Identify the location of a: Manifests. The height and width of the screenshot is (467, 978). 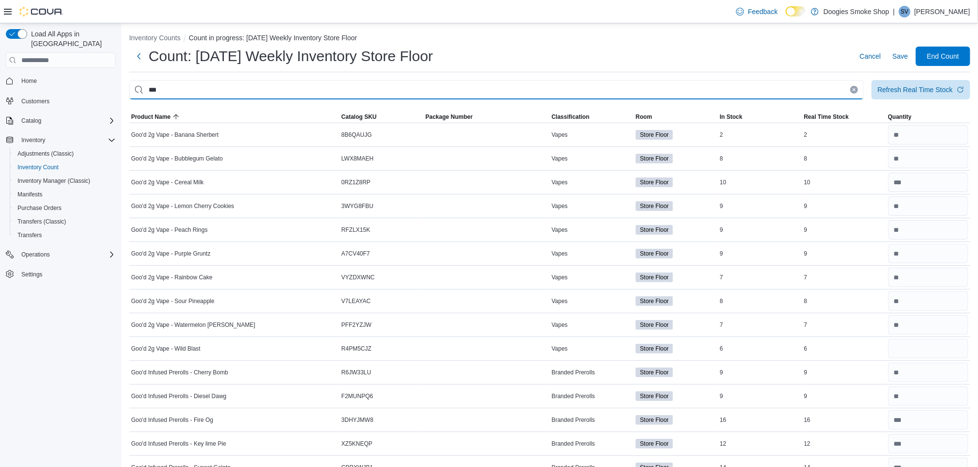
(30, 195).